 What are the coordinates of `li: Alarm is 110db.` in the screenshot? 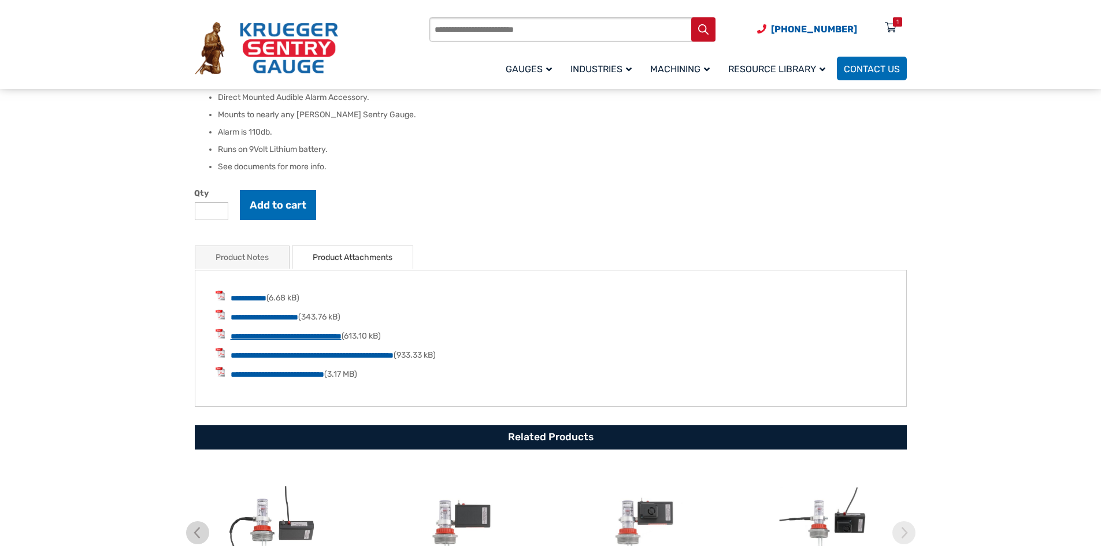 It's located at (562, 132).